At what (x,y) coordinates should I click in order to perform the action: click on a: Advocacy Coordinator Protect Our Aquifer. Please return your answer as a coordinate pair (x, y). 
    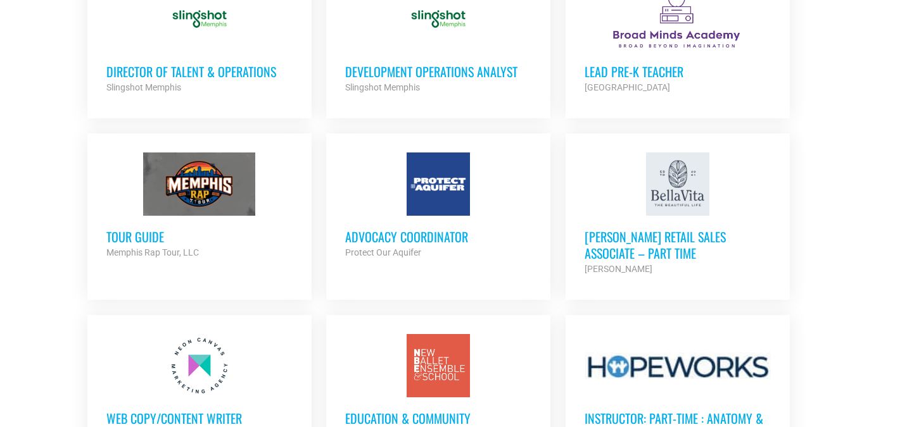
    Looking at the image, I should click on (438, 206).